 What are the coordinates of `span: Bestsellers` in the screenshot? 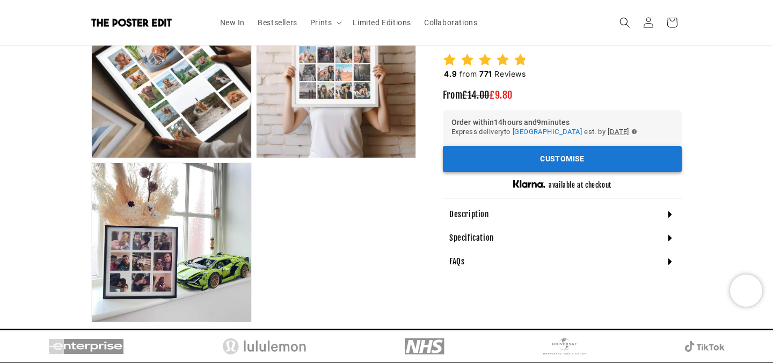 It's located at (278, 23).